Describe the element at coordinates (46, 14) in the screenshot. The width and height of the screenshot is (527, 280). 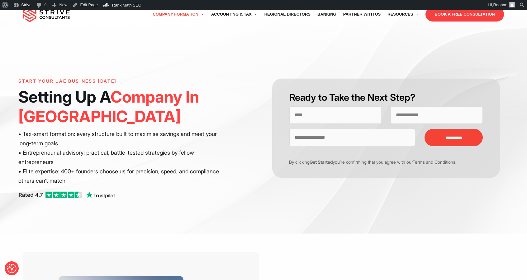
I see `img: main-logo.svg` at that location.